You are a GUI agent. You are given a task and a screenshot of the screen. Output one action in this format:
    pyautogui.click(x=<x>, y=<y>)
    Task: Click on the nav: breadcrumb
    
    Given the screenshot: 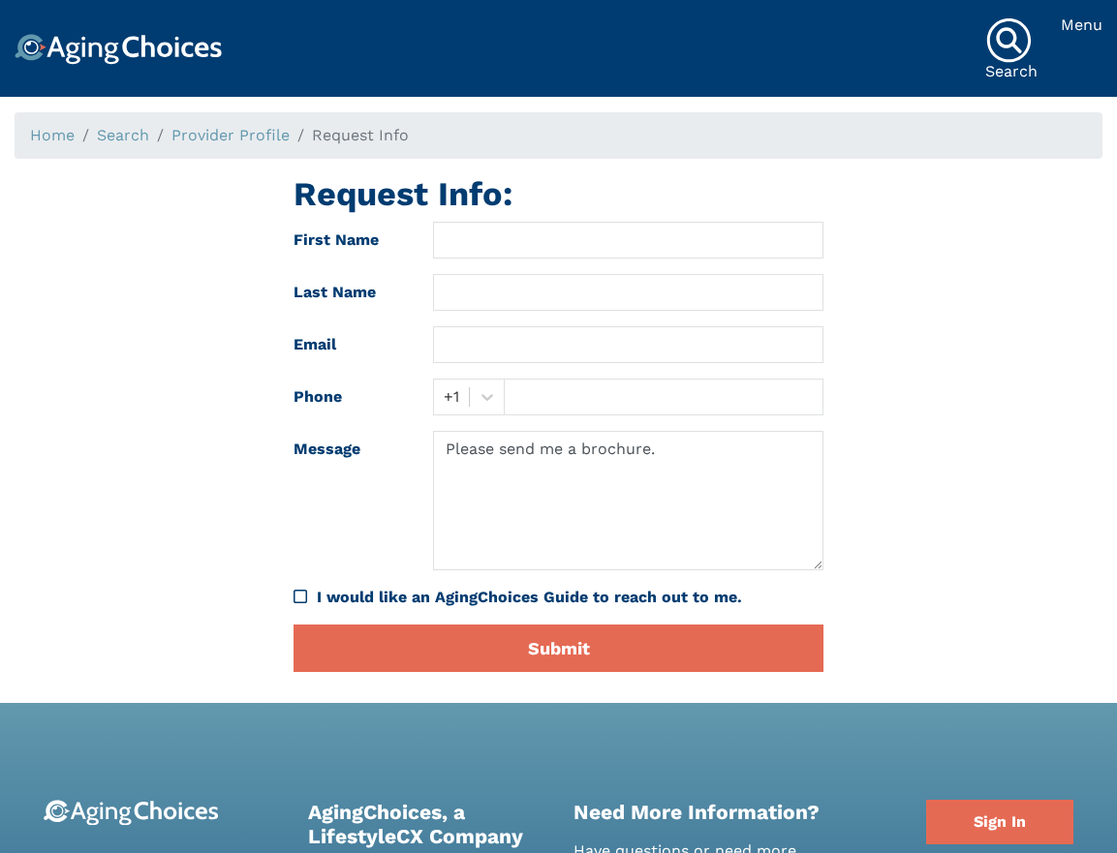 What is the action you would take?
    pyautogui.click(x=558, y=136)
    